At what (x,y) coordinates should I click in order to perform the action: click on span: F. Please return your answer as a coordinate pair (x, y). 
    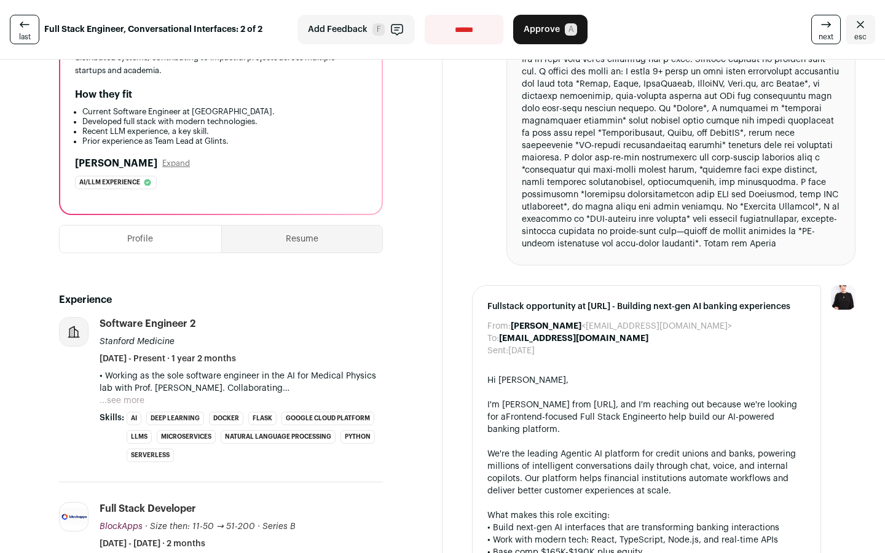
    Looking at the image, I should click on (378, 29).